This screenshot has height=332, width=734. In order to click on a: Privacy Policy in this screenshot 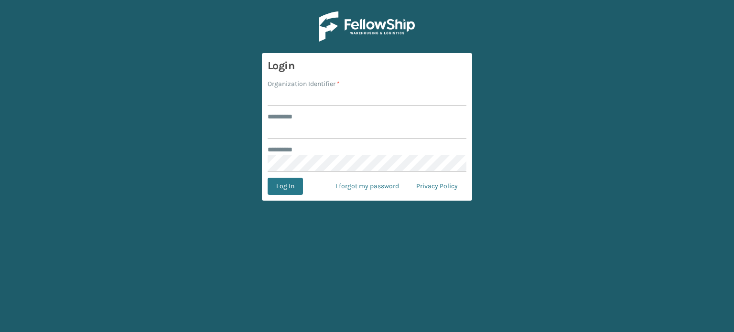, I will do `click(437, 186)`.